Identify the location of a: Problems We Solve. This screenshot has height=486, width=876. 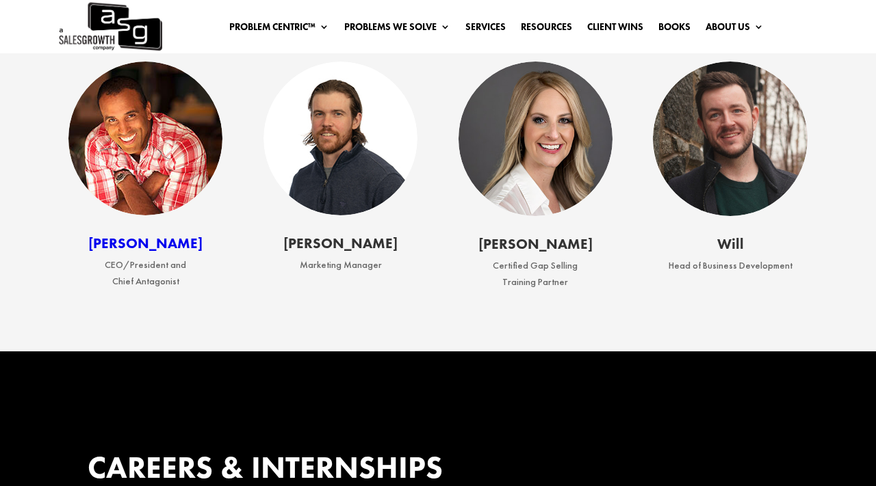
(397, 29).